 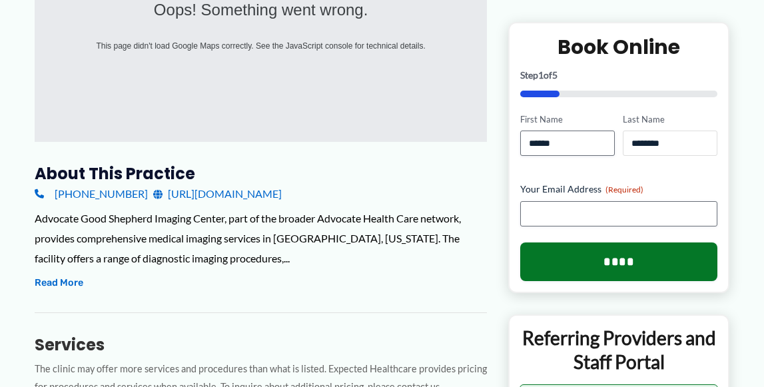 What do you see at coordinates (541, 74) in the screenshot?
I see `span: 1` at bounding box center [541, 74].